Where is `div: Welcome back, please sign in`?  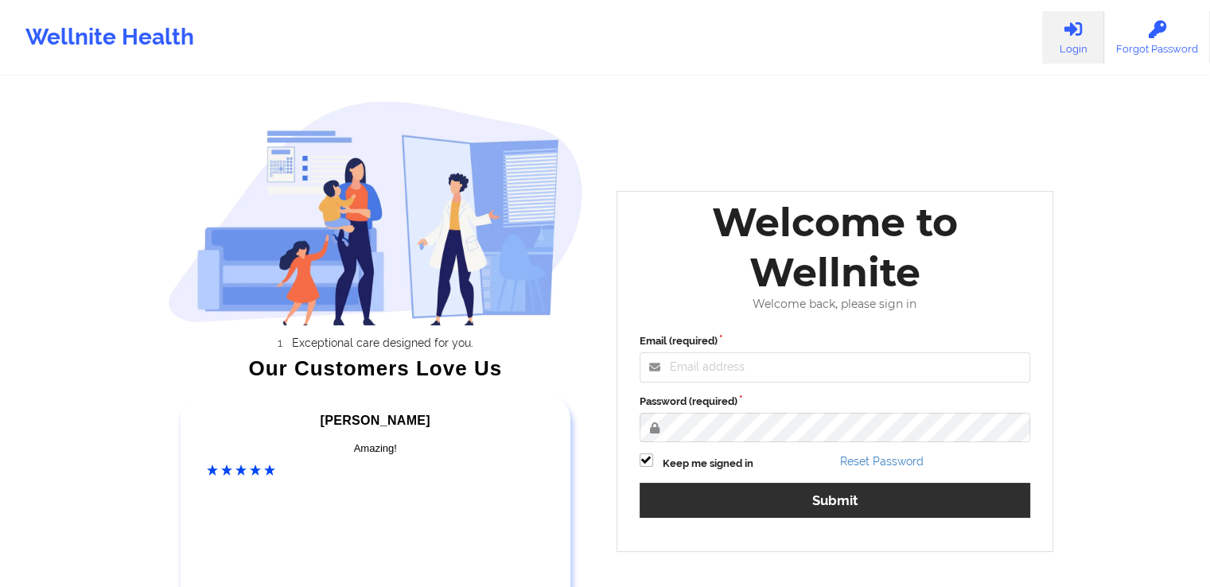 div: Welcome back, please sign in is located at coordinates (835, 304).